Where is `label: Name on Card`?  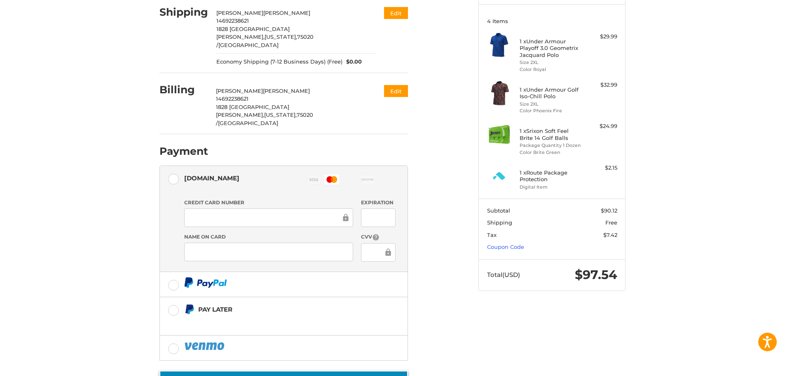
label: Name on Card is located at coordinates (269, 237).